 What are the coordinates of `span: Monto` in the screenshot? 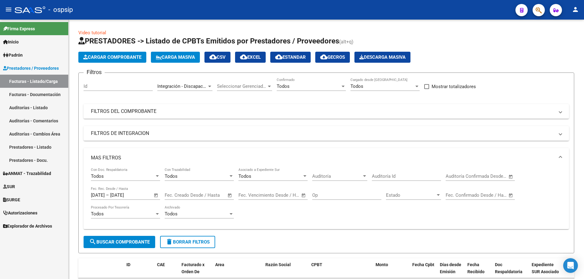 It's located at (382, 265).